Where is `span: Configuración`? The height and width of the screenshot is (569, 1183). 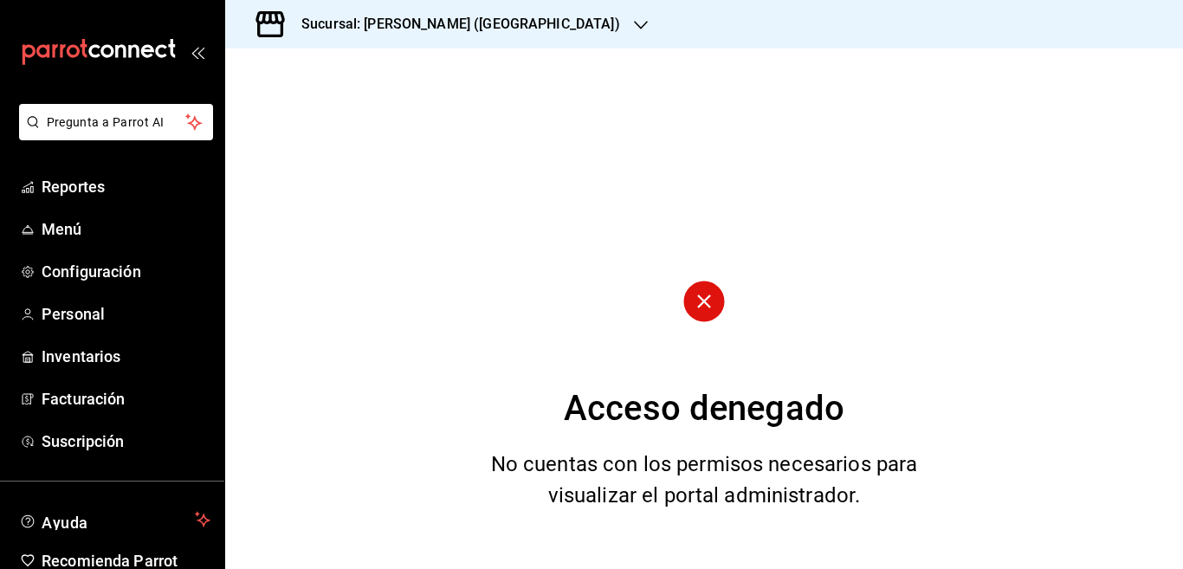 span: Configuración is located at coordinates (126, 271).